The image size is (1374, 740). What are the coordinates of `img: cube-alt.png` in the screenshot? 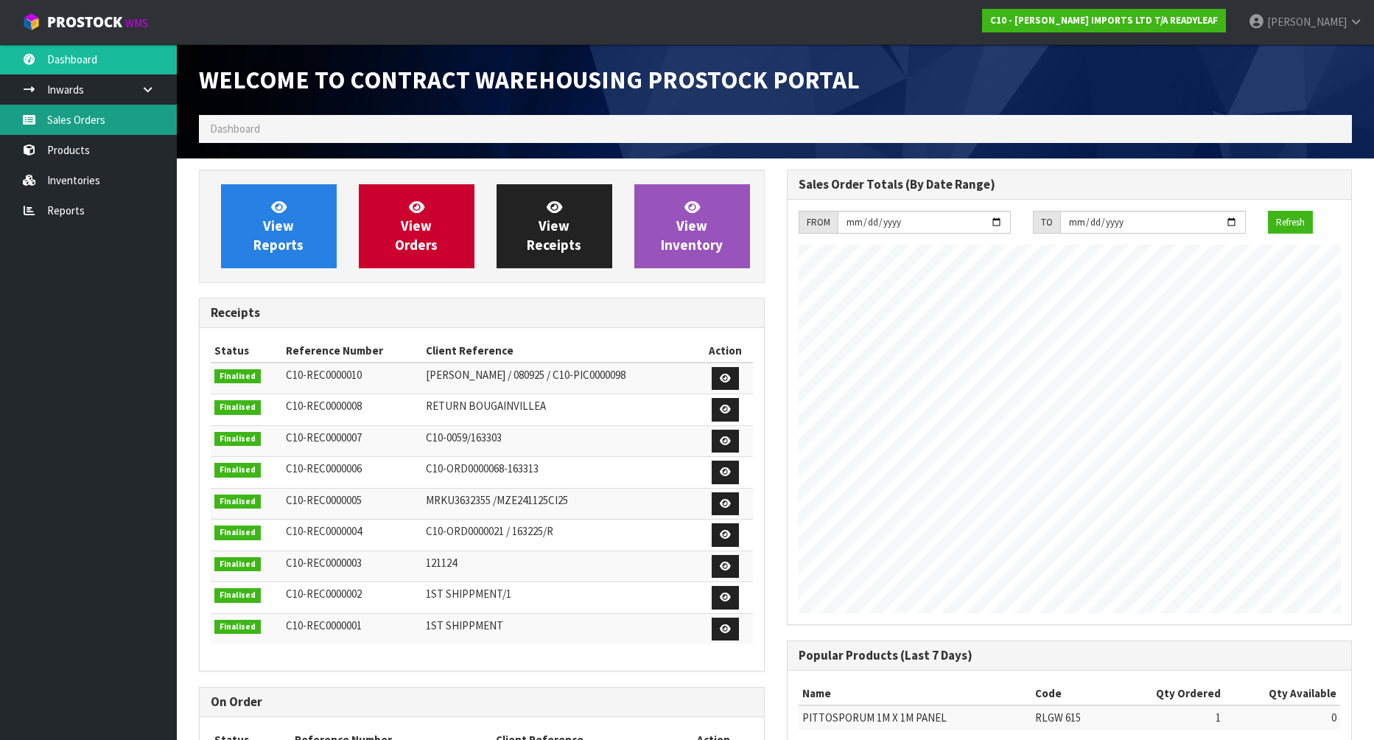 It's located at (31, 21).